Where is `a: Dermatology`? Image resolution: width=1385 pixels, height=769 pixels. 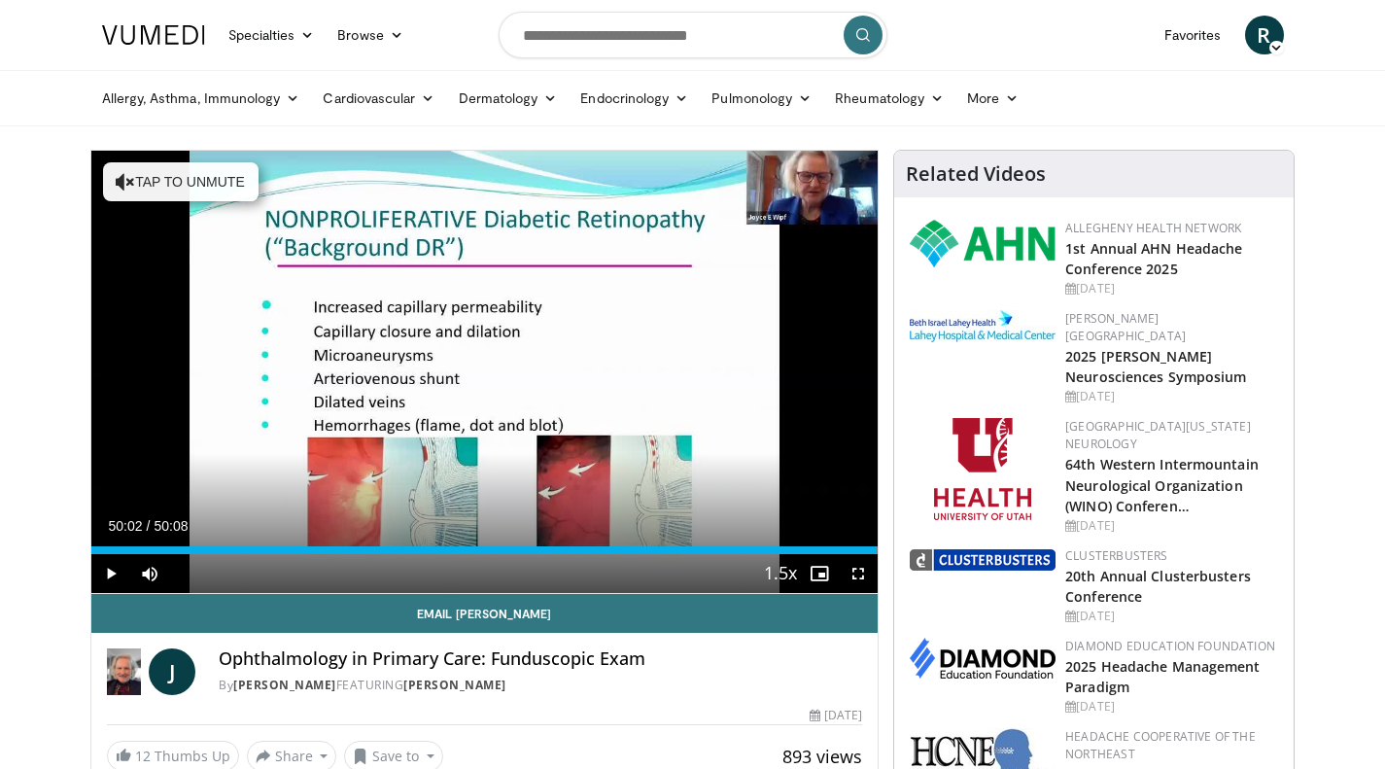
a: Dermatology is located at coordinates (508, 98).